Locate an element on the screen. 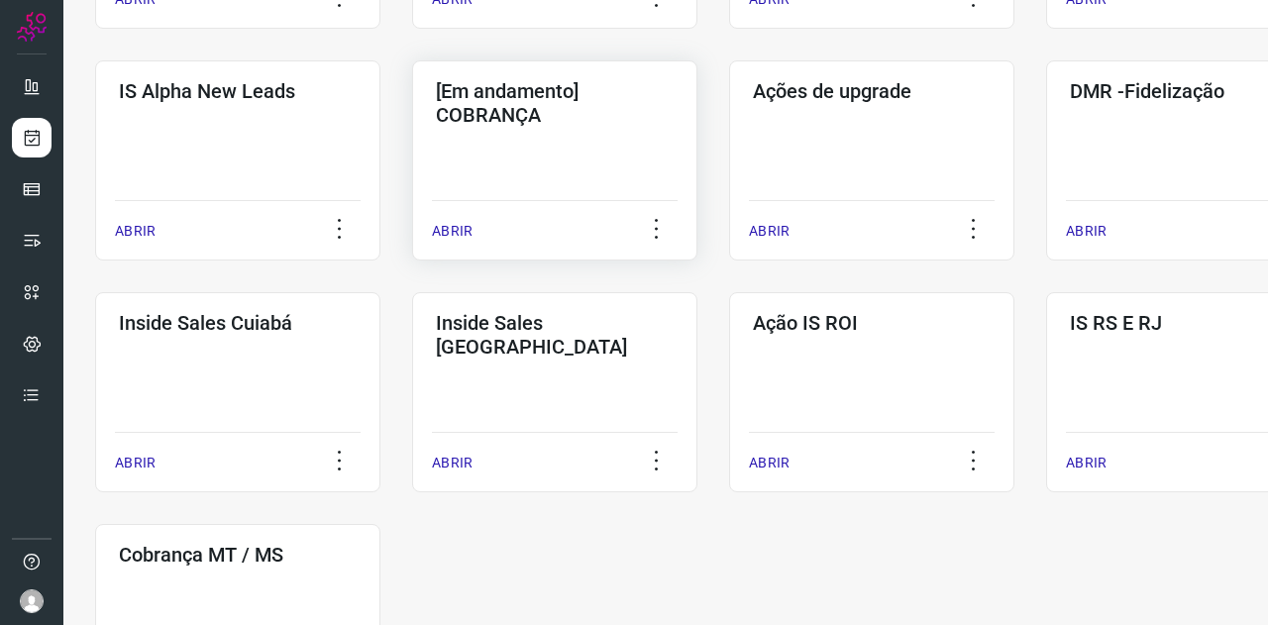  h3: Ação IS ROI is located at coordinates (872, 323).